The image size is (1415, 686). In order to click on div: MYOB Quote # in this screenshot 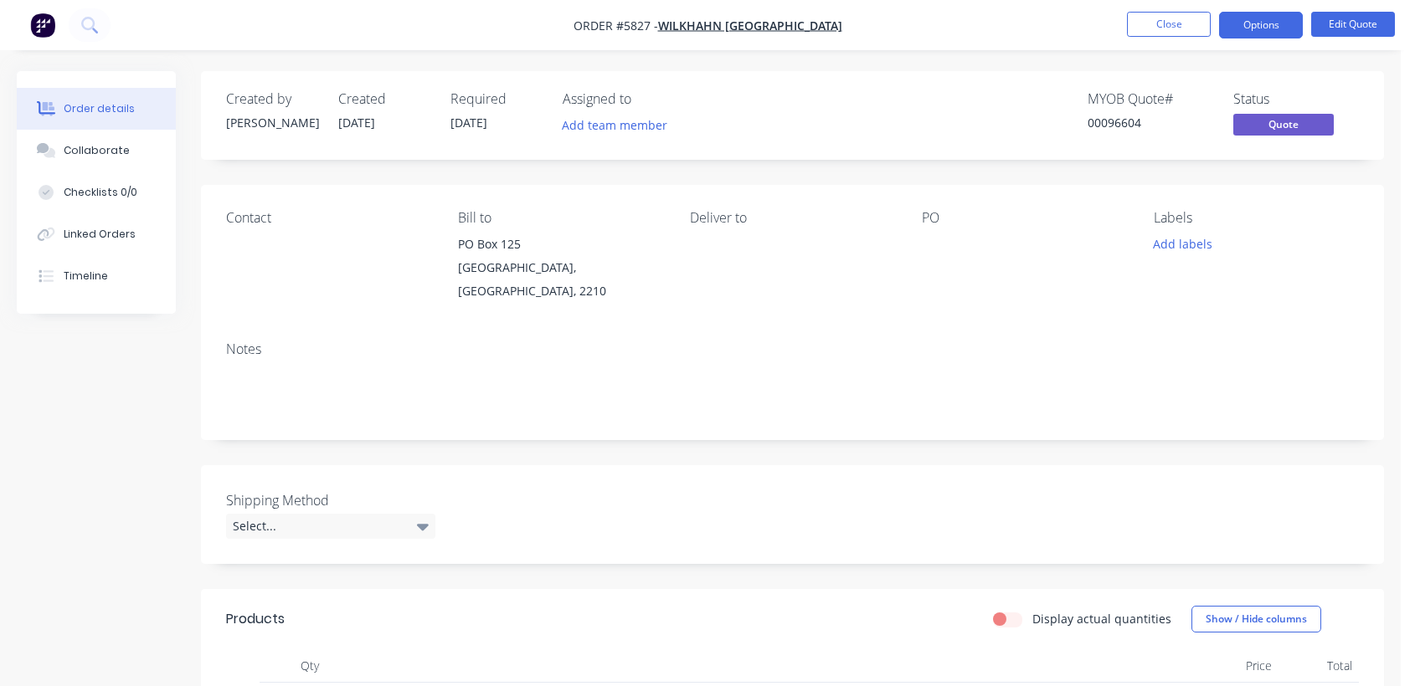, I will do `click(1150, 99)`.